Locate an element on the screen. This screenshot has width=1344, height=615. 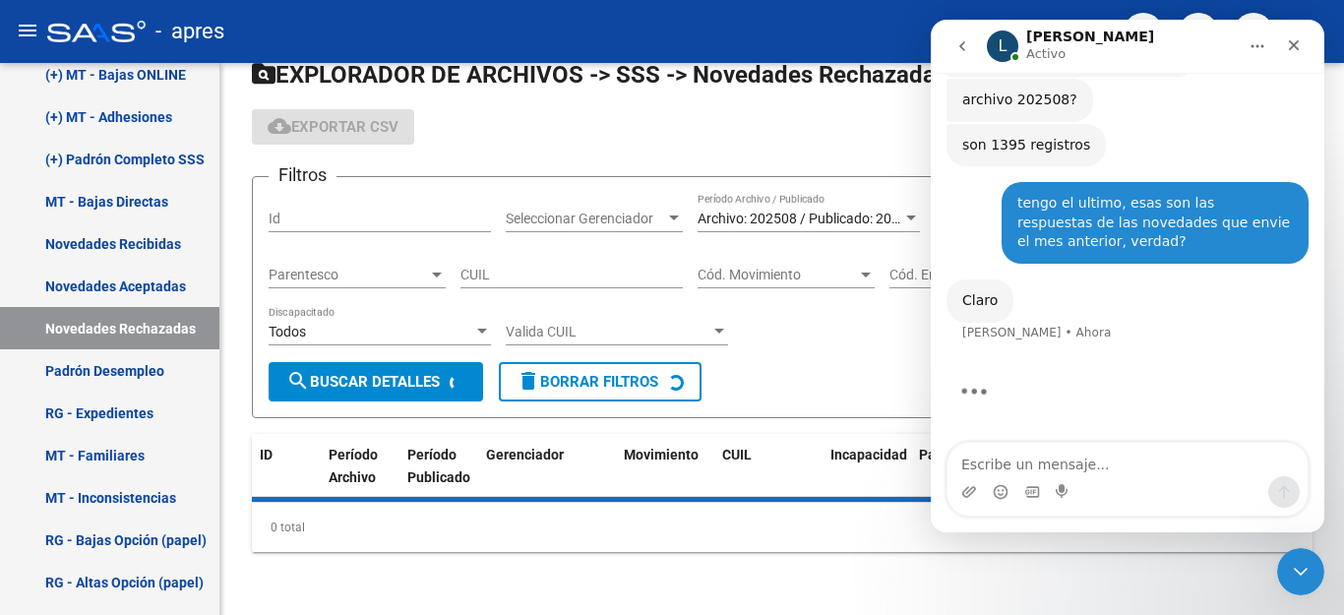
button: Exportar CSV is located at coordinates (333, 127).